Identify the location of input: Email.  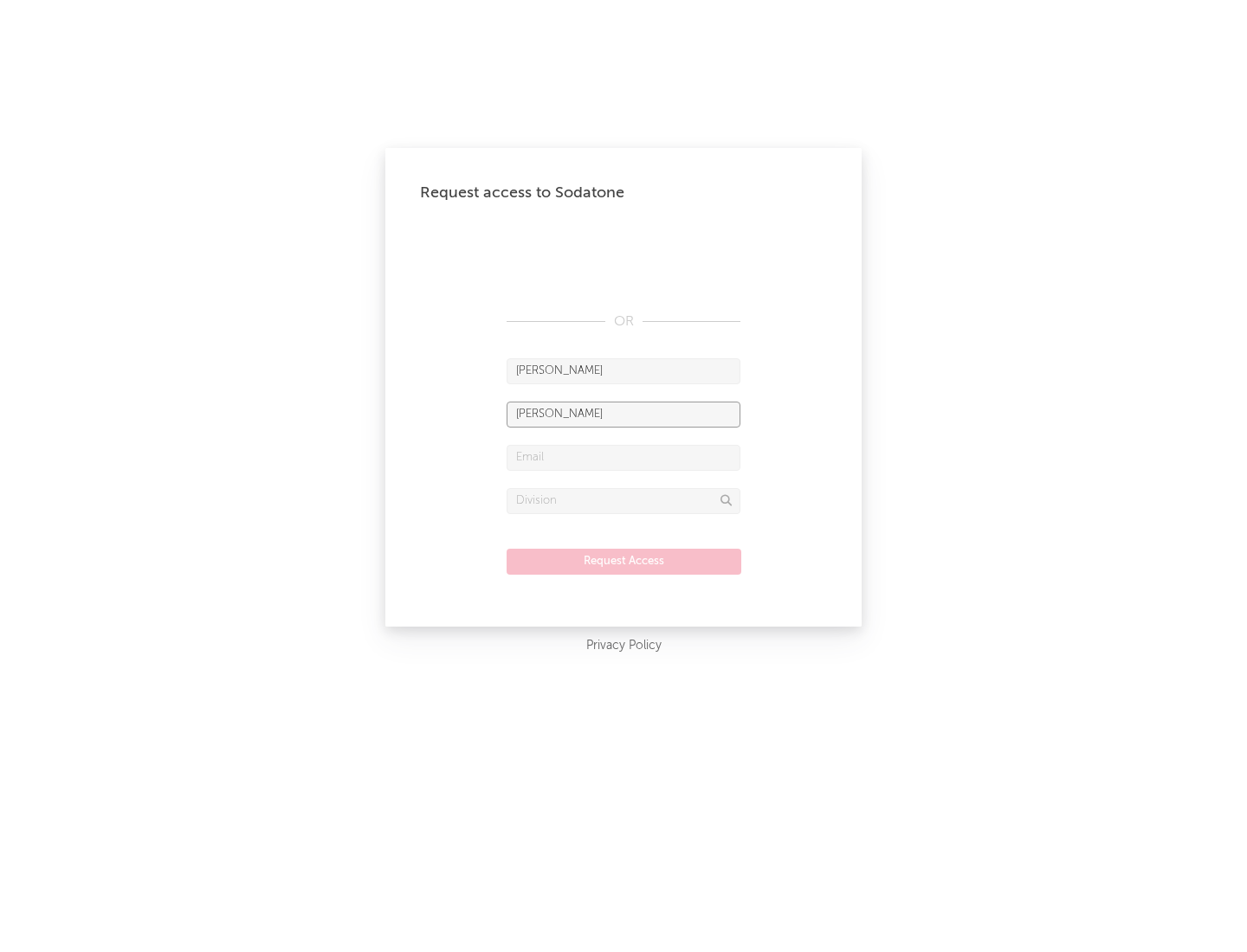
(624, 457).